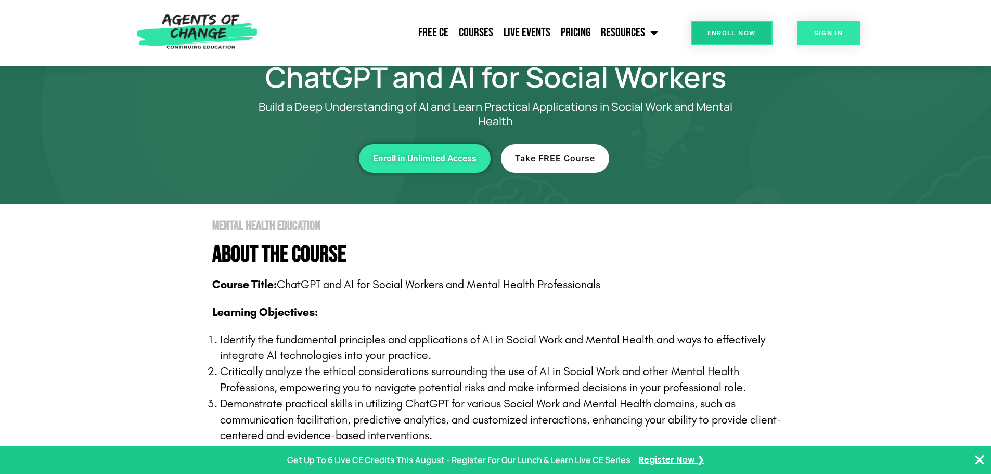  Describe the element at coordinates (265, 312) in the screenshot. I see `b: Learning Objectives:` at that location.